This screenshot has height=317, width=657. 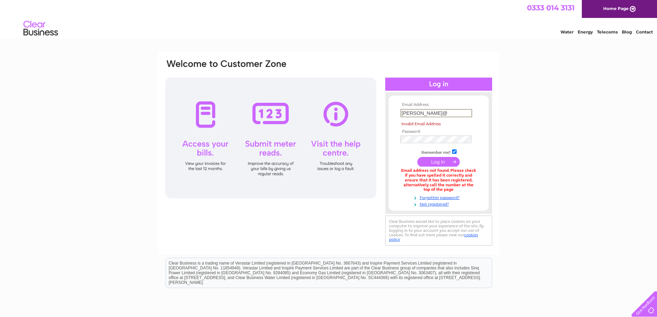 What do you see at coordinates (433, 237) in the screenshot?
I see `a: cookies policy` at bounding box center [433, 237].